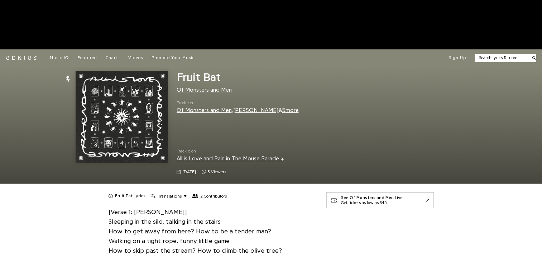  What do you see at coordinates (113, 58) in the screenshot?
I see `a: Charts` at bounding box center [113, 58].